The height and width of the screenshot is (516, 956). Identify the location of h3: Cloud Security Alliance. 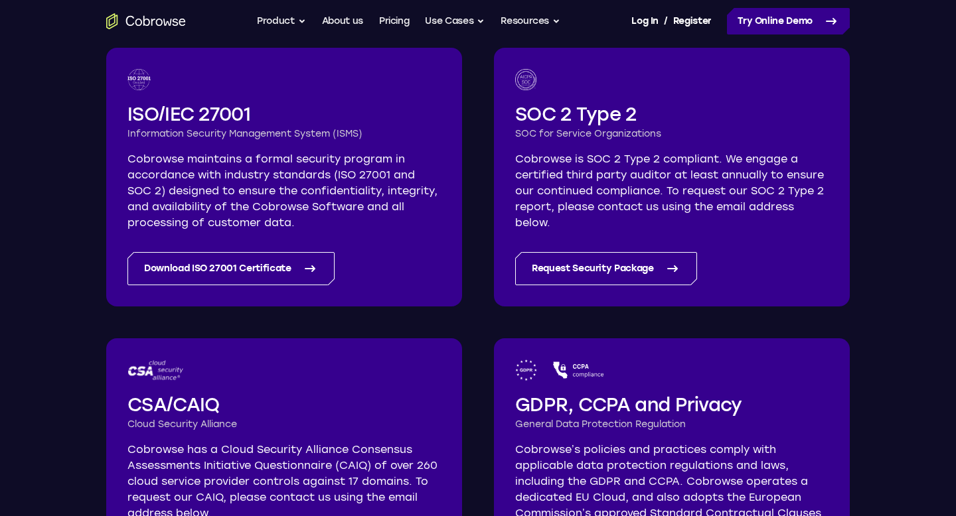
(284, 425).